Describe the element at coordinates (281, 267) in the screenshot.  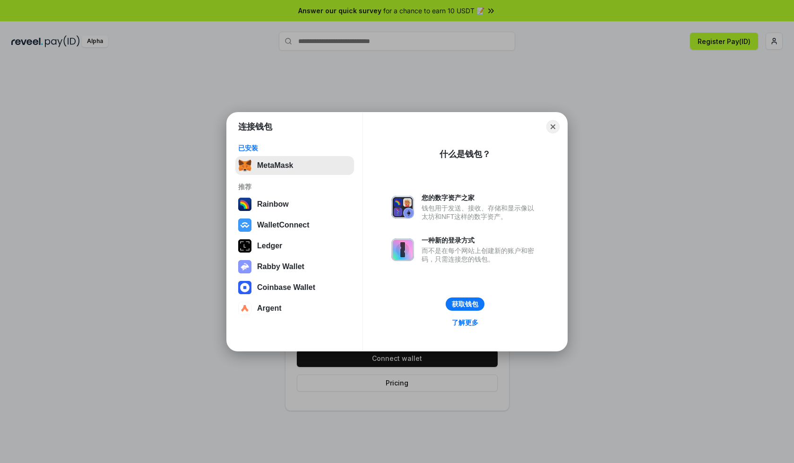
I see `div: Rabby Wallet` at that location.